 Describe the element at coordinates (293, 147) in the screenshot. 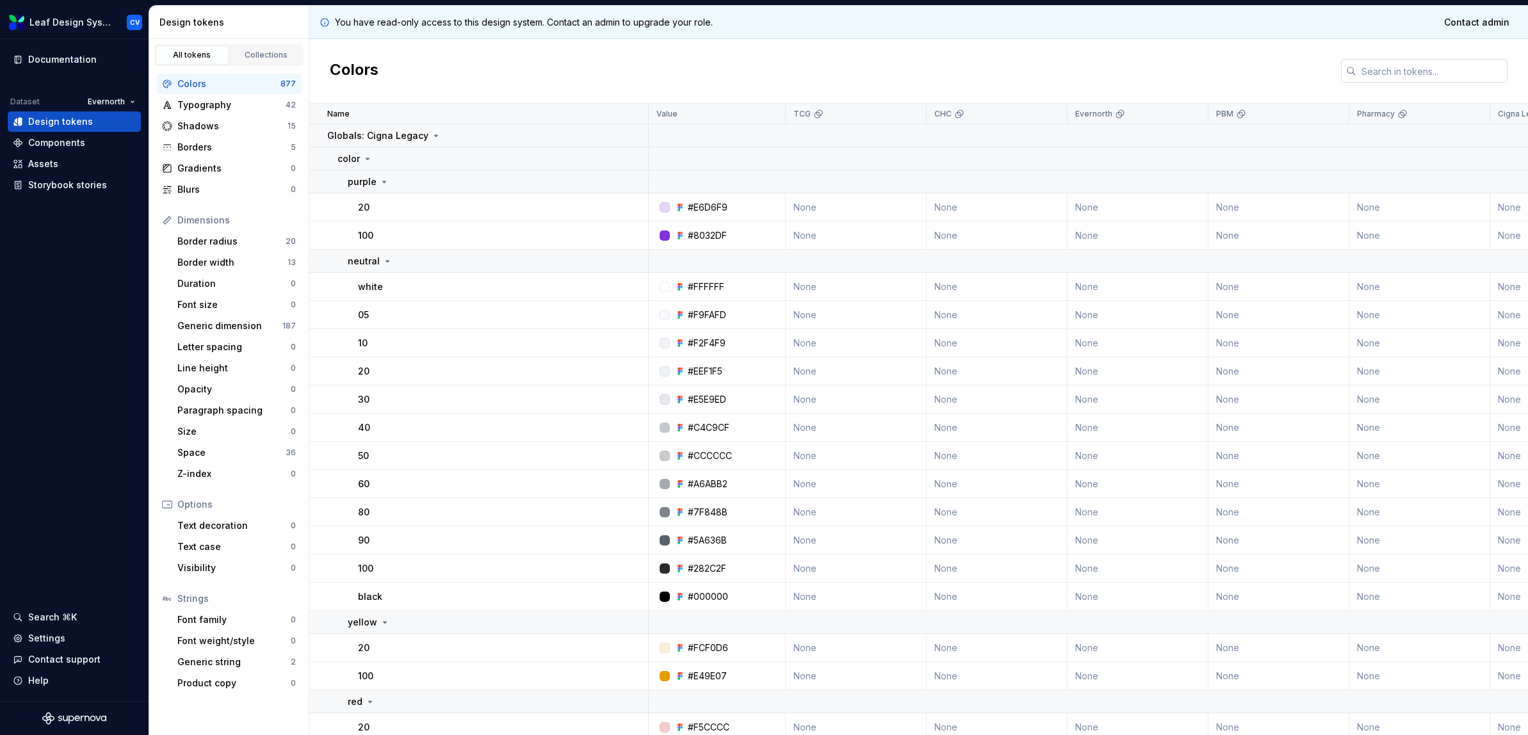

I see `div: 5` at that location.